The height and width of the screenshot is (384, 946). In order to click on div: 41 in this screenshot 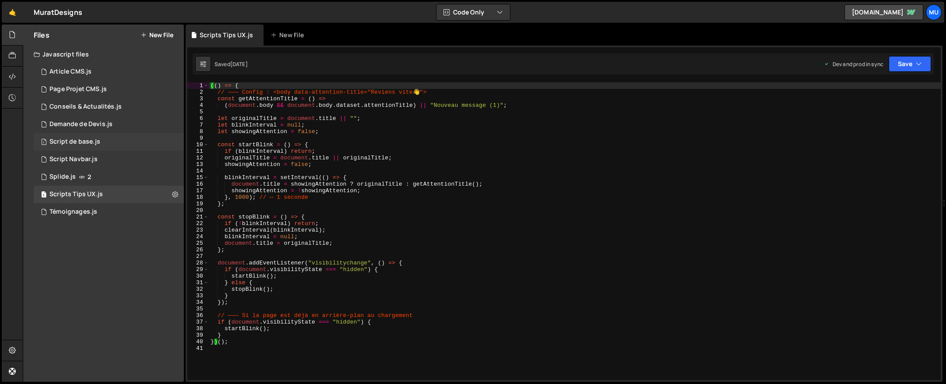, I will do `click(198, 348)`.